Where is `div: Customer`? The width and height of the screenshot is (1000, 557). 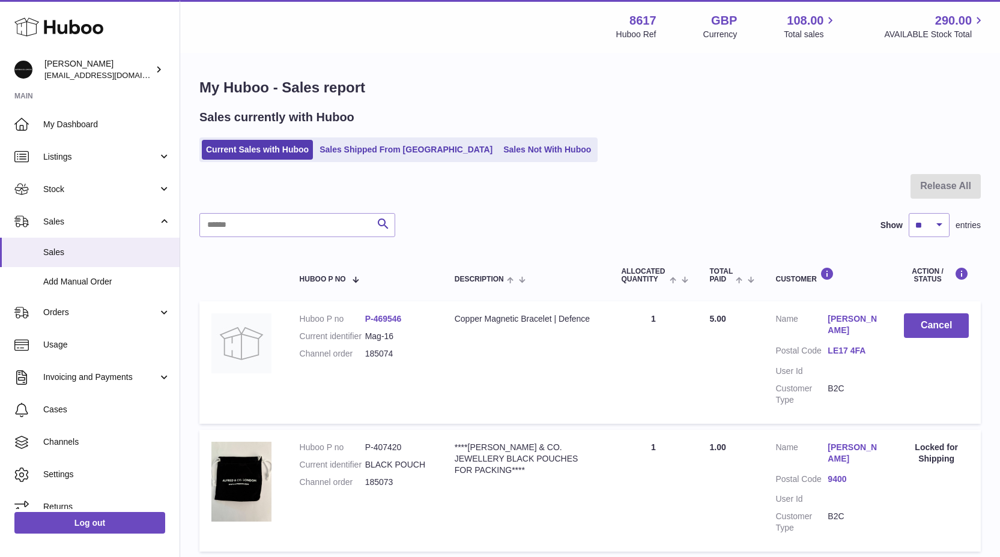 div: Customer is located at coordinates (828, 275).